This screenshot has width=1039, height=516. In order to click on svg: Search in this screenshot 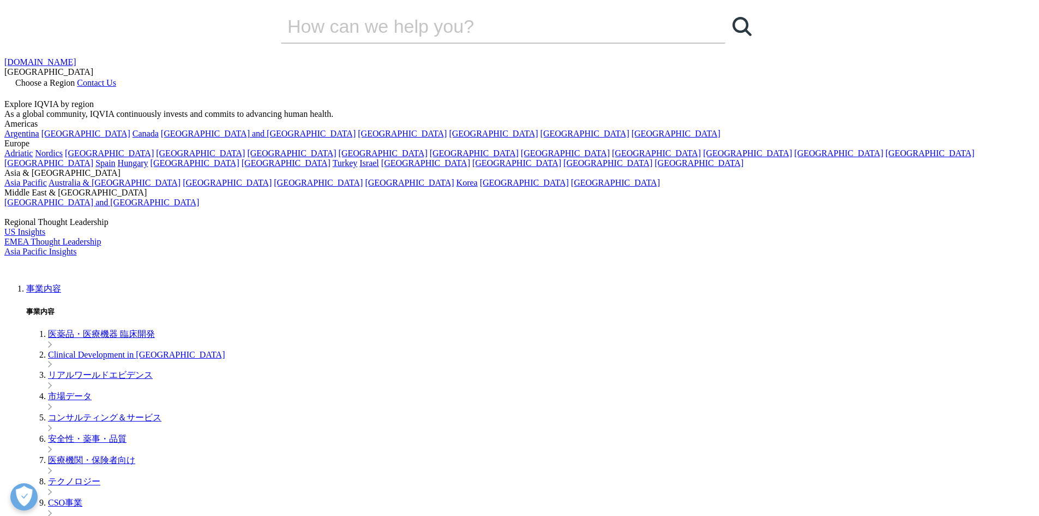, I will do `click(742, 26)`.